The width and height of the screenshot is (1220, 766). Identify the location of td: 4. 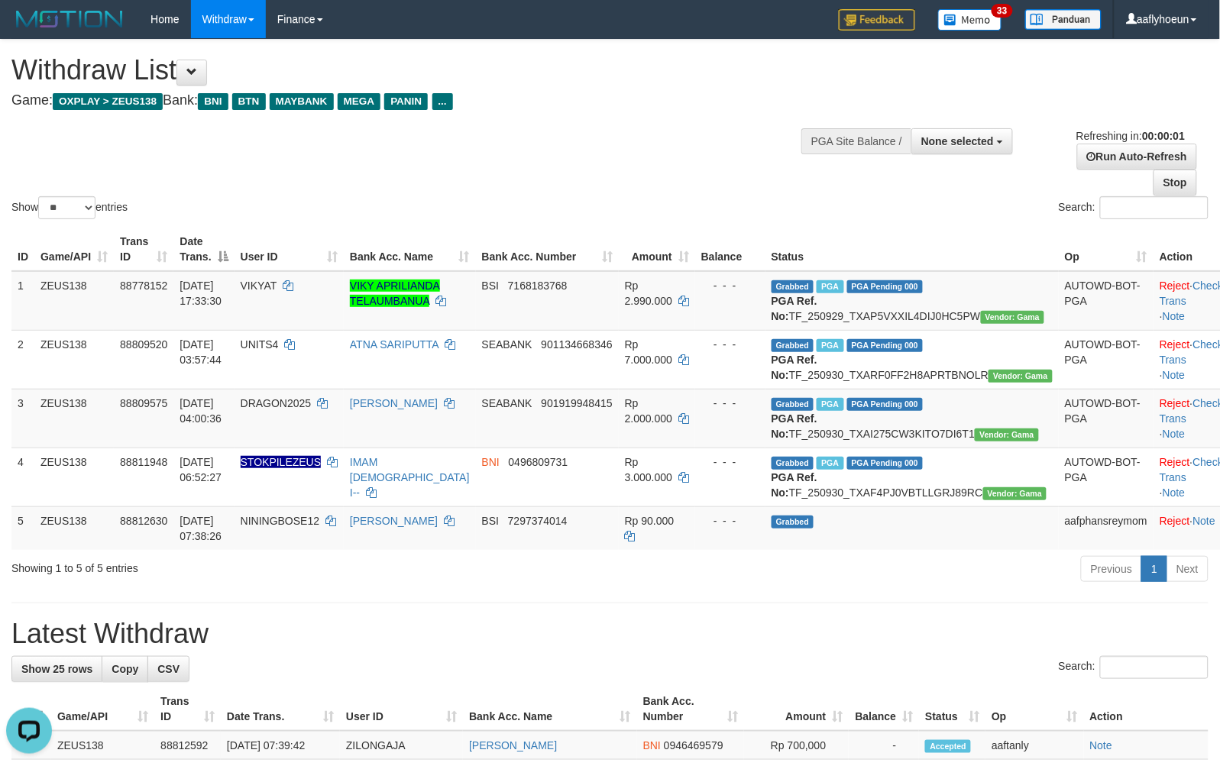
(23, 477).